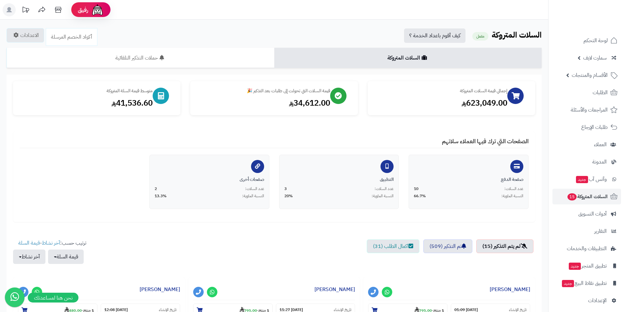  Describe the element at coordinates (589, 110) in the screenshot. I see `span: المراجعات والأسئلة` at that location.